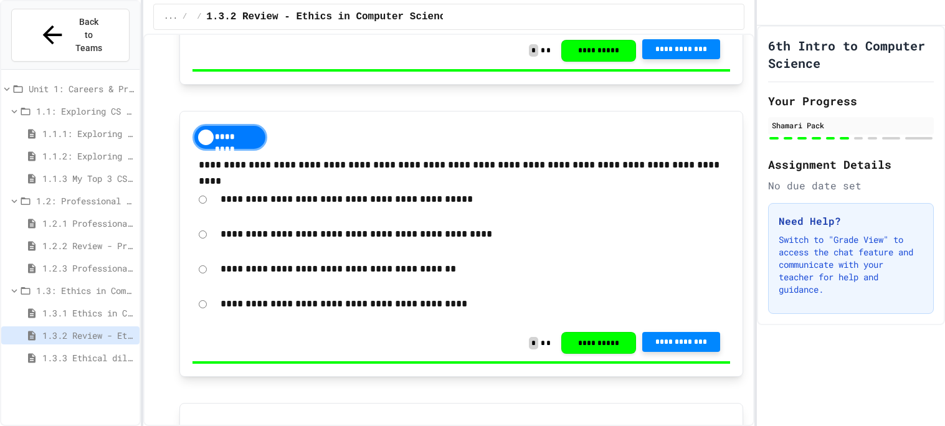  What do you see at coordinates (88, 358) in the screenshot?
I see `span: 1.3.3 Ethical dilemma reflections` at bounding box center [88, 358].